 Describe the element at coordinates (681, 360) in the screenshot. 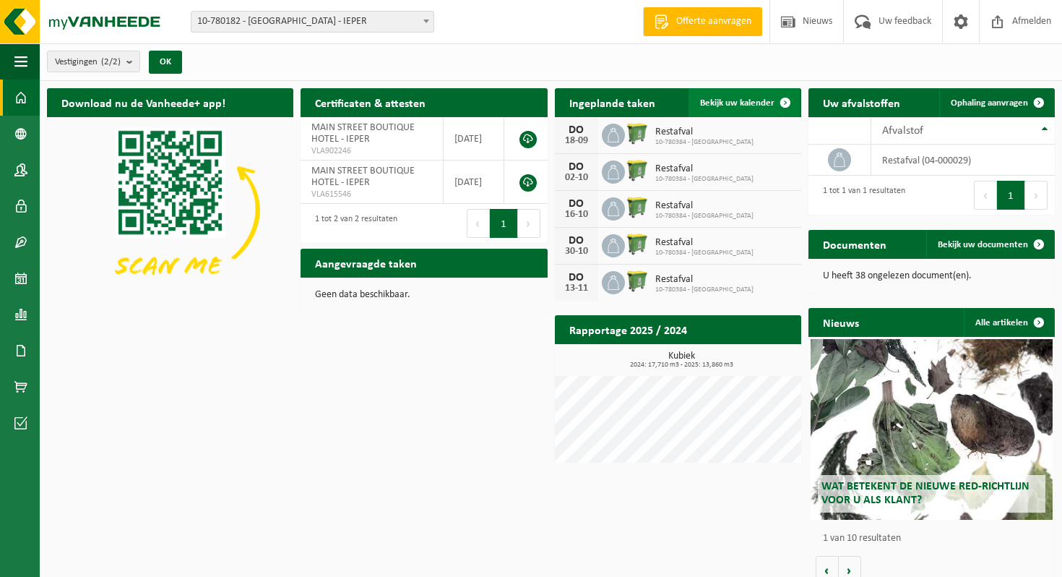

I see `h3: Kubiek` at that location.